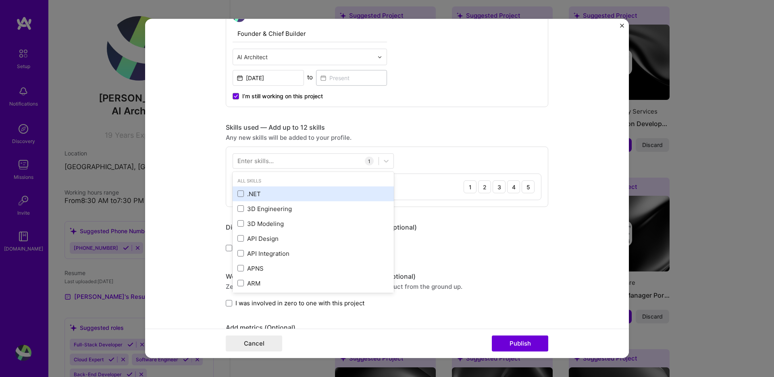 The image size is (774, 377). What do you see at coordinates (387, 227) in the screenshot?
I see `div: Did this role require you to manage team members? (Optional)` at bounding box center [387, 227].